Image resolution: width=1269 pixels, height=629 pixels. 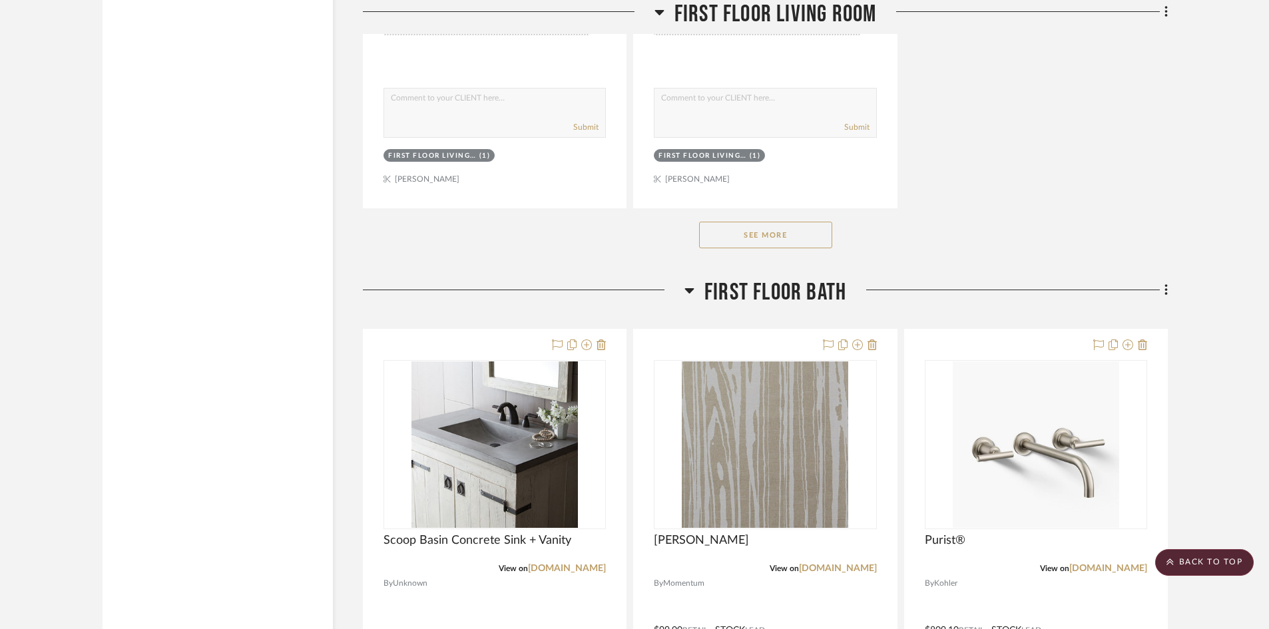 What do you see at coordinates (765, 235) in the screenshot?
I see `button: See More` at bounding box center [765, 235].